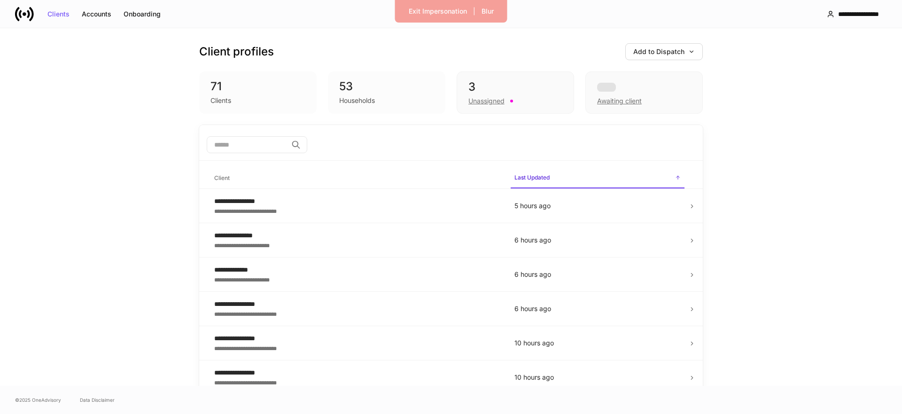 The height and width of the screenshot is (414, 902). Describe the element at coordinates (515, 93) in the screenshot. I see `div: 3Unassigned` at that location.